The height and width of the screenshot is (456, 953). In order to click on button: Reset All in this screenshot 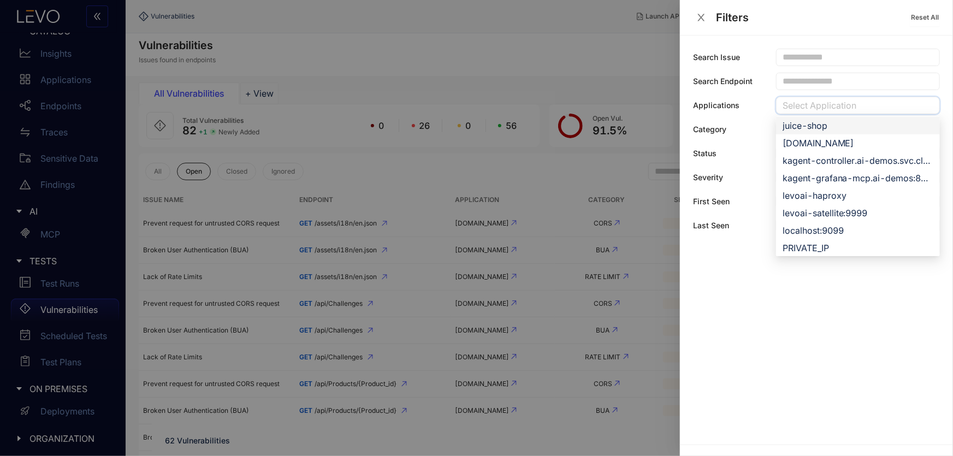, I will do `click(925, 17)`.